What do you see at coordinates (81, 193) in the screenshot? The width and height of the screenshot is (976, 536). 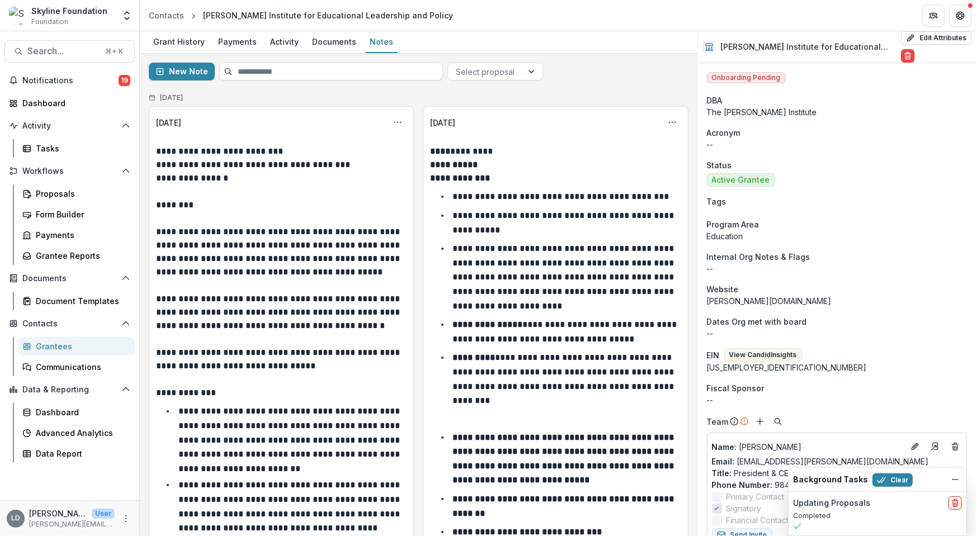 I see `div: Proposals` at bounding box center [81, 193].